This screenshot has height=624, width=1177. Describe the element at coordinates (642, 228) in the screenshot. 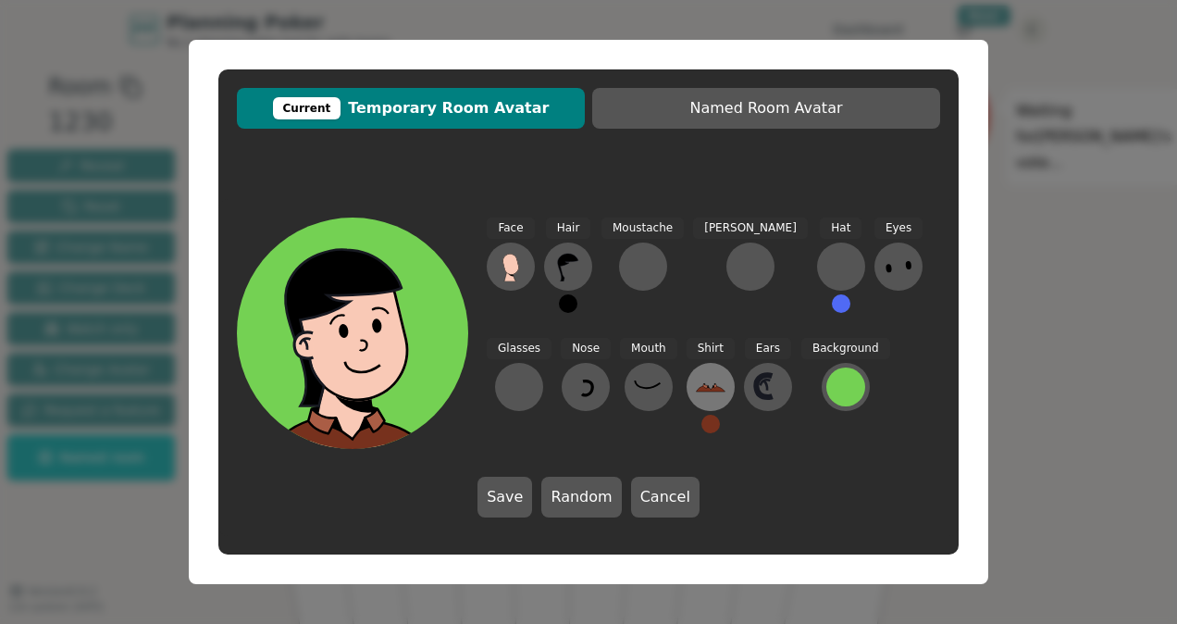

I see `span: Moustache` at that location.